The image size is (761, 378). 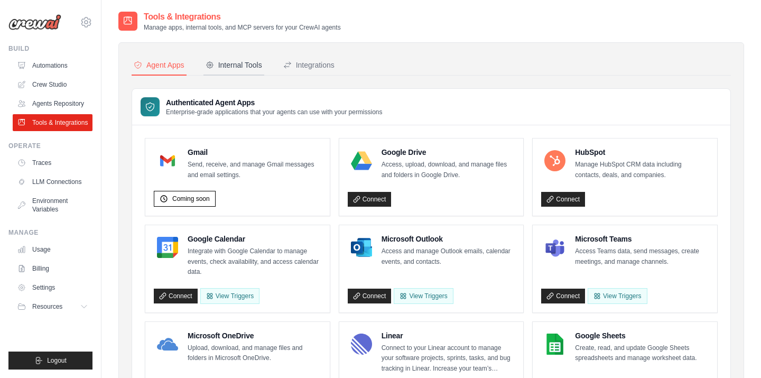 What do you see at coordinates (362, 247) in the screenshot?
I see `img: Microsoft Outlook Logo` at bounding box center [362, 247].